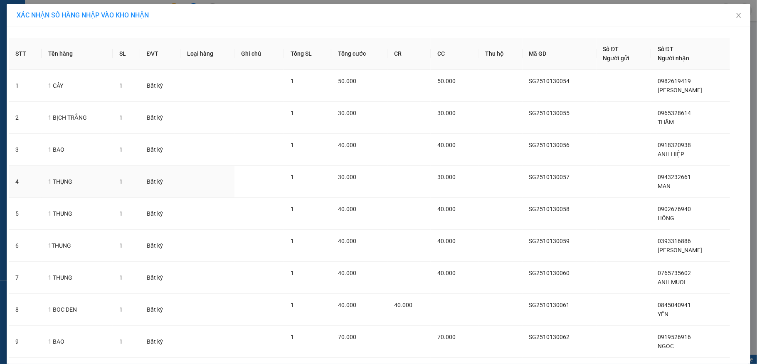 The height and width of the screenshot is (364, 757). What do you see at coordinates (160, 54) in the screenshot?
I see `th: ĐVT` at bounding box center [160, 54].